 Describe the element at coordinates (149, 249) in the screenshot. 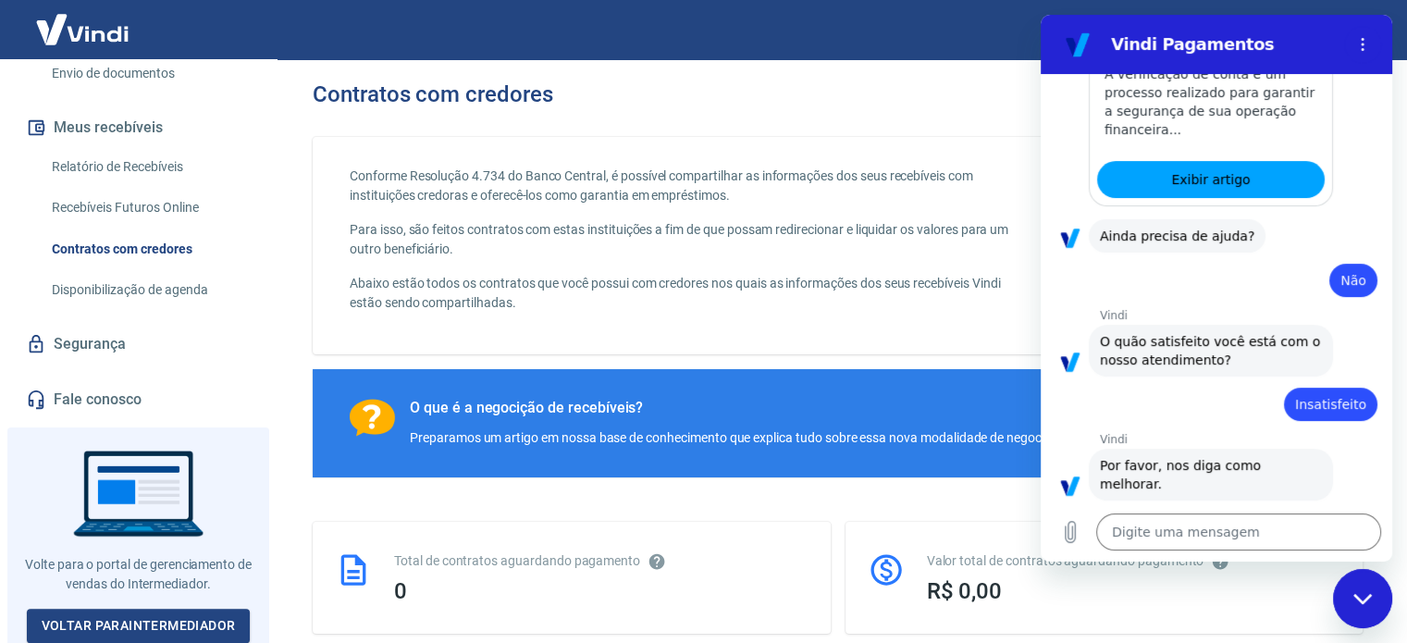

I see `a: Contratos com credores` at that location.